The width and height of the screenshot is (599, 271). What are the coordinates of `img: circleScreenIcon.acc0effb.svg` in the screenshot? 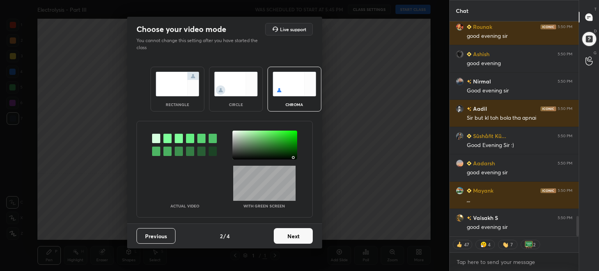 It's located at (236, 84).